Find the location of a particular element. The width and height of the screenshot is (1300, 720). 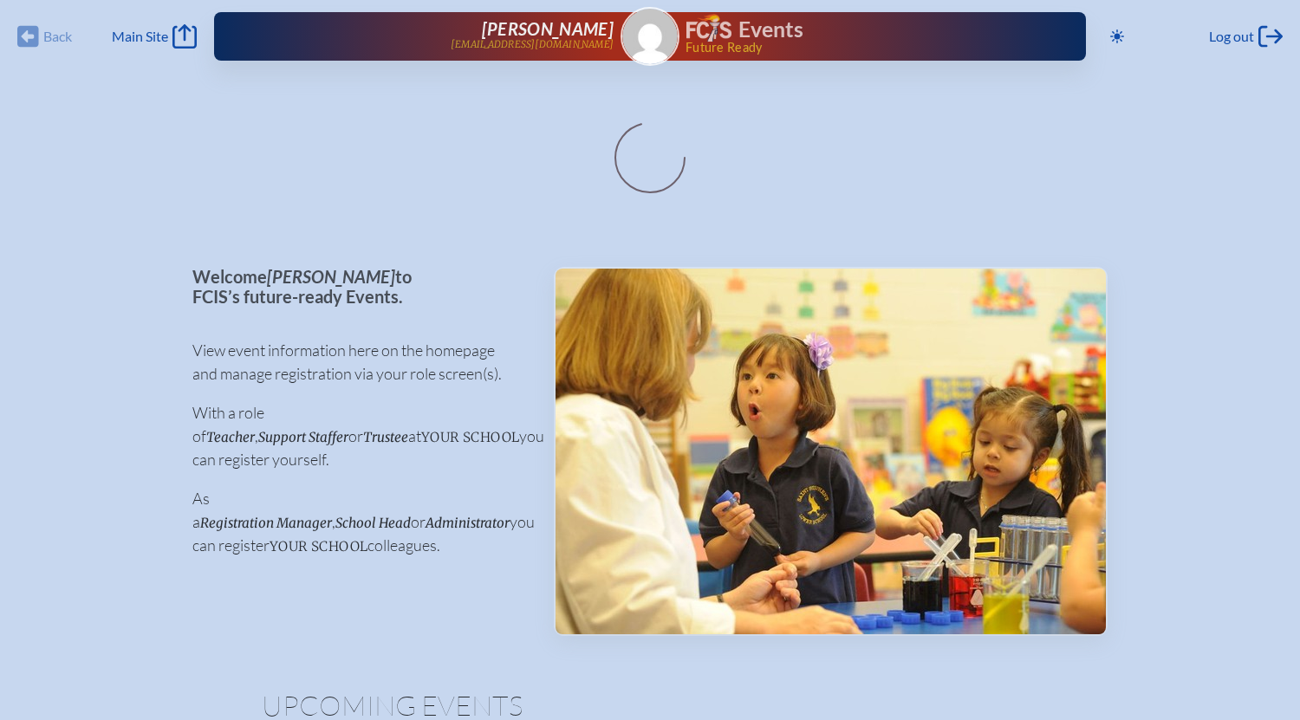

span: Log out is located at coordinates (1231, 36).